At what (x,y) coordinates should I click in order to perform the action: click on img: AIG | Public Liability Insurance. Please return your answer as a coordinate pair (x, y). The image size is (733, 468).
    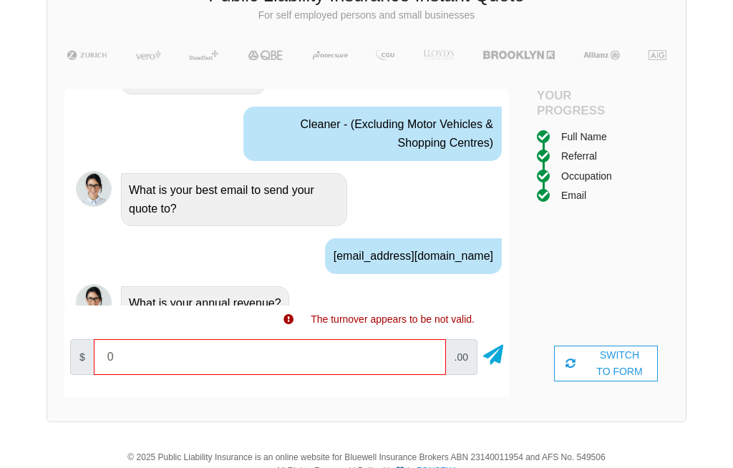
    Looking at the image, I should click on (657, 55).